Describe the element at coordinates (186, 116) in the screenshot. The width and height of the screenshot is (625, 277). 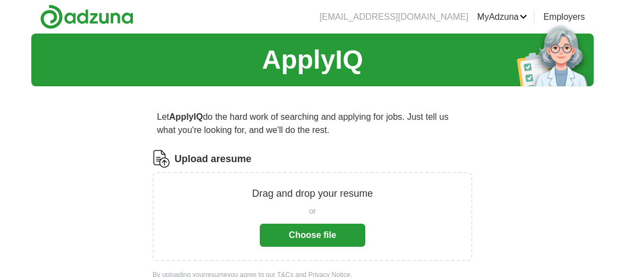
I see `strong: ApplyIQ` at that location.